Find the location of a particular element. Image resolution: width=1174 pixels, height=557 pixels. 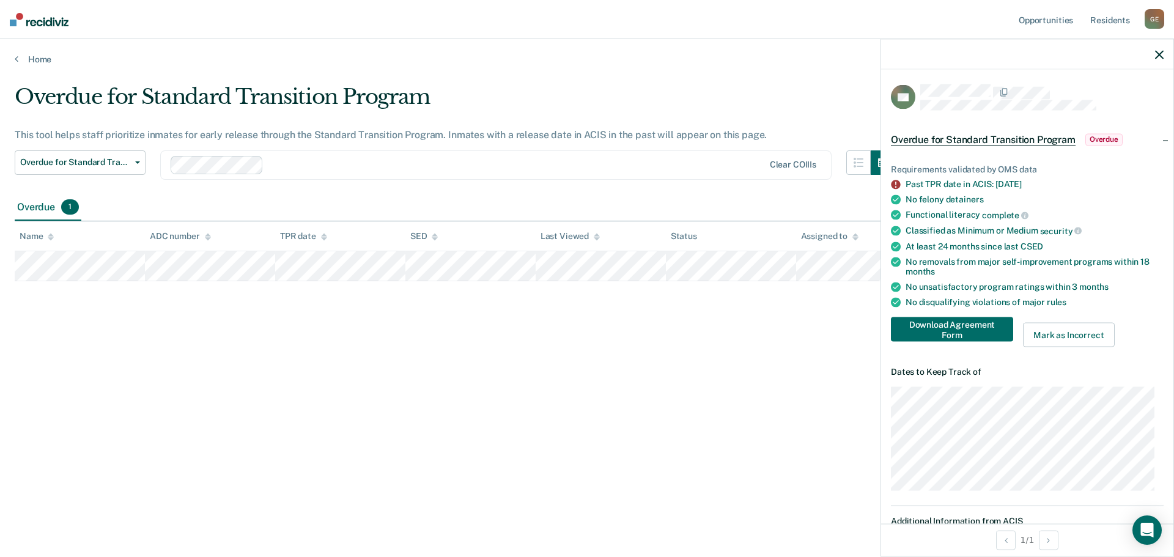

div: Functional literacy is located at coordinates (1034, 215).